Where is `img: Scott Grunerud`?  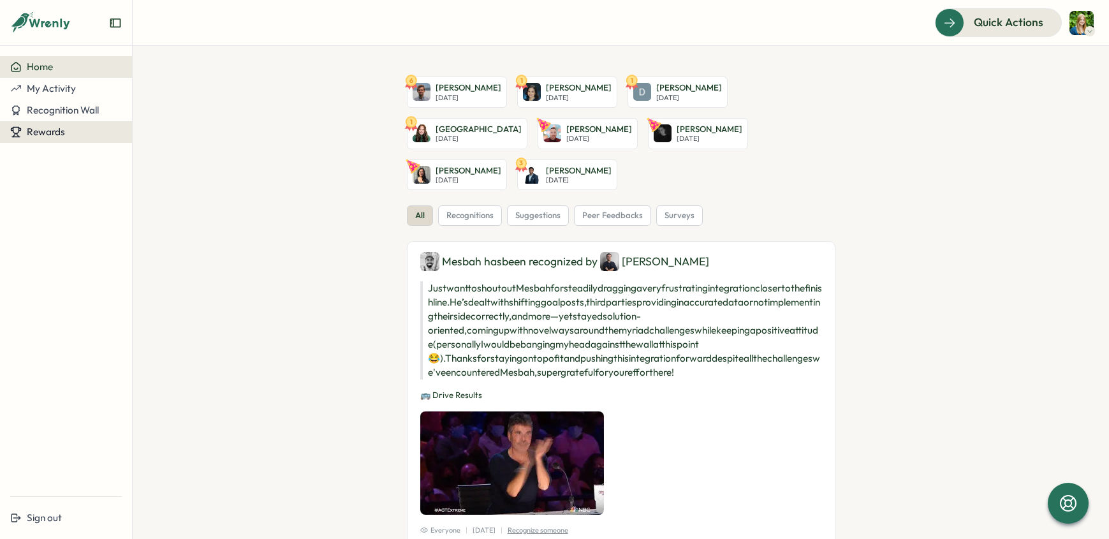 img: Scott Grunerud is located at coordinates (609, 261).